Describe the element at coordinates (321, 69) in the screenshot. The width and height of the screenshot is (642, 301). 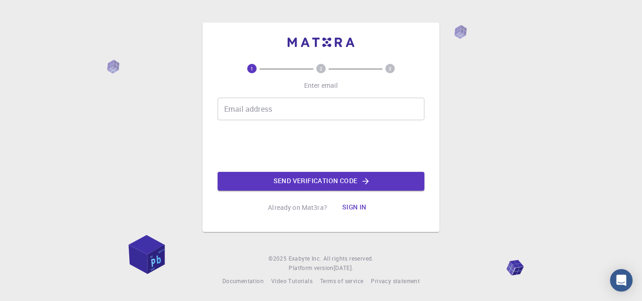
I see `text: 2` at that location.